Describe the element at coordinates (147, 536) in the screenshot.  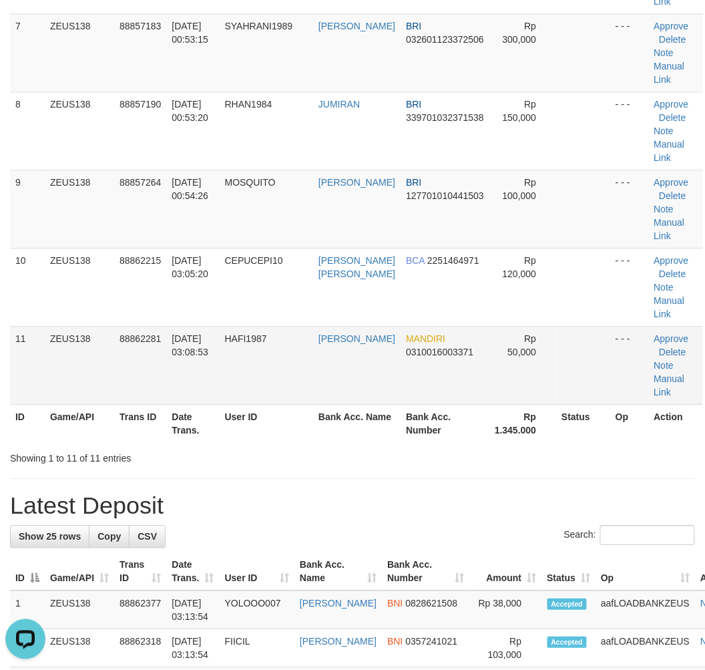
I see `span: CSV` at that location.